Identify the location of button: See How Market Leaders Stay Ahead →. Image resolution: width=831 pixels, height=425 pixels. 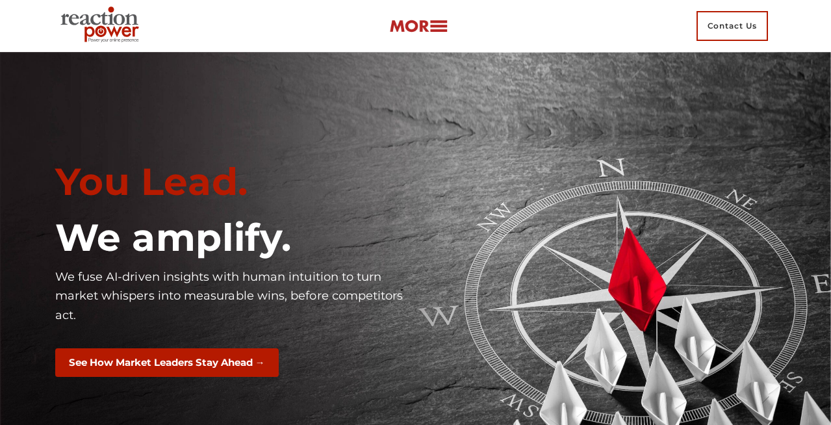
(167, 363).